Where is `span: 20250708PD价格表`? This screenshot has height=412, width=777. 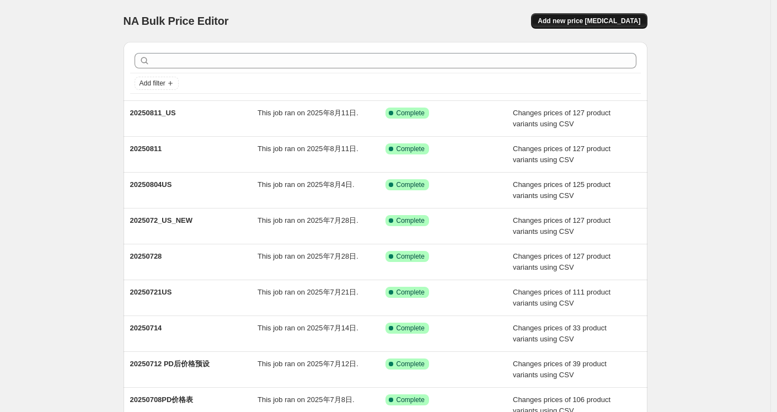 span: 20250708PD价格表 is located at coordinates (162, 399).